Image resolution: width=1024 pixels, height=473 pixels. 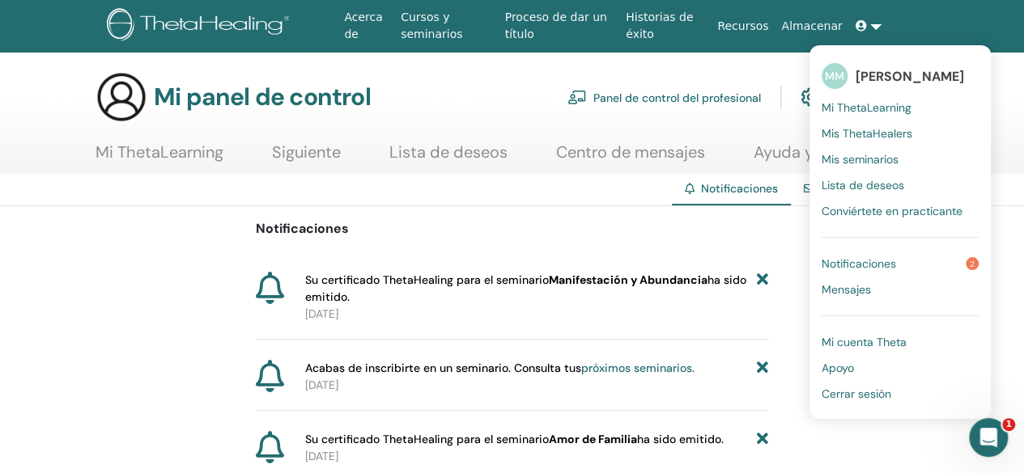 What do you see at coordinates (638, 368) in the screenshot?
I see `font: próximos seminarios.` at bounding box center [638, 368].